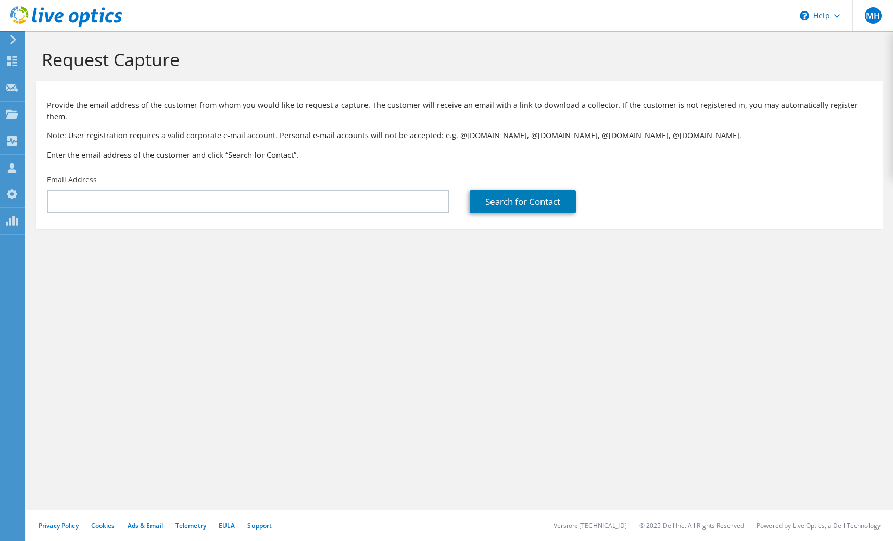 The height and width of the screenshot is (541, 893). I want to click on li: © 2025 Dell Inc. All Rights Reserved, so click(692, 525).